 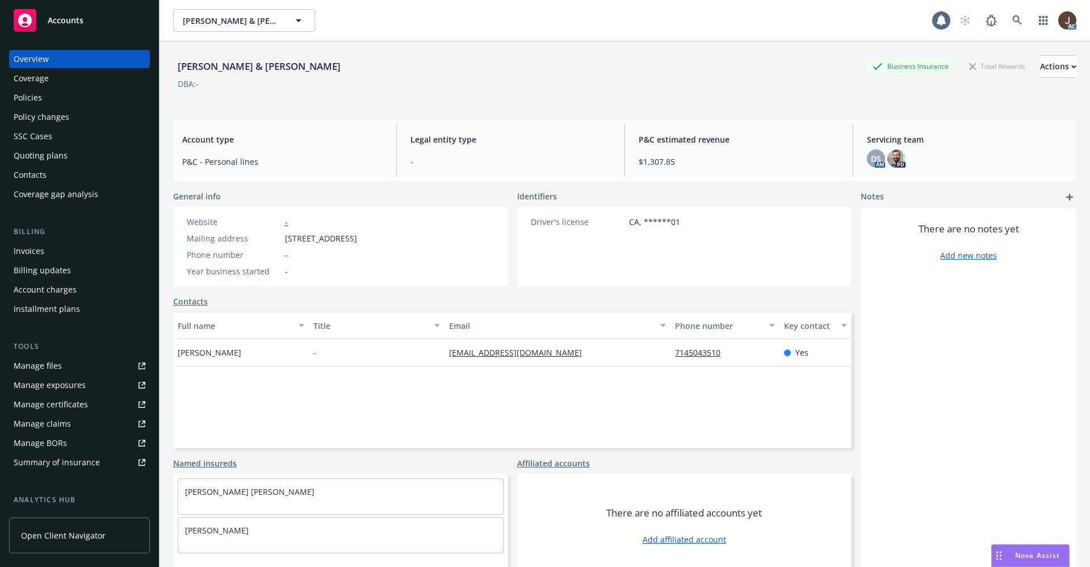 What do you see at coordinates (1030, 555) in the screenshot?
I see `button: Nova Assist` at bounding box center [1030, 555].